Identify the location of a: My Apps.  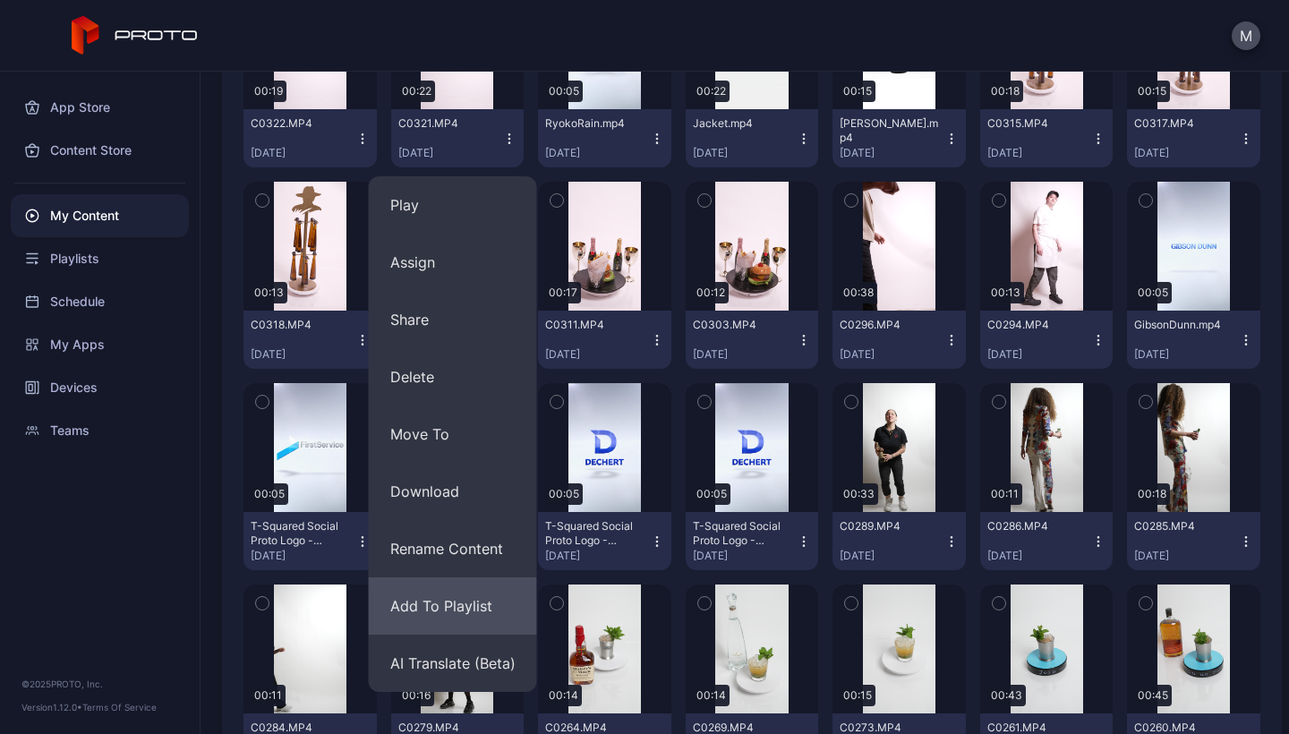
(99, 345).